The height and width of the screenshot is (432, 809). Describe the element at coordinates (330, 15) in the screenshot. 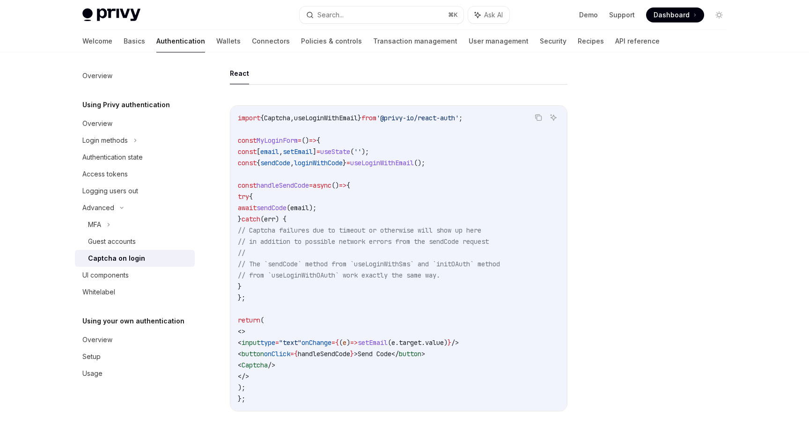

I see `div: Search...` at that location.